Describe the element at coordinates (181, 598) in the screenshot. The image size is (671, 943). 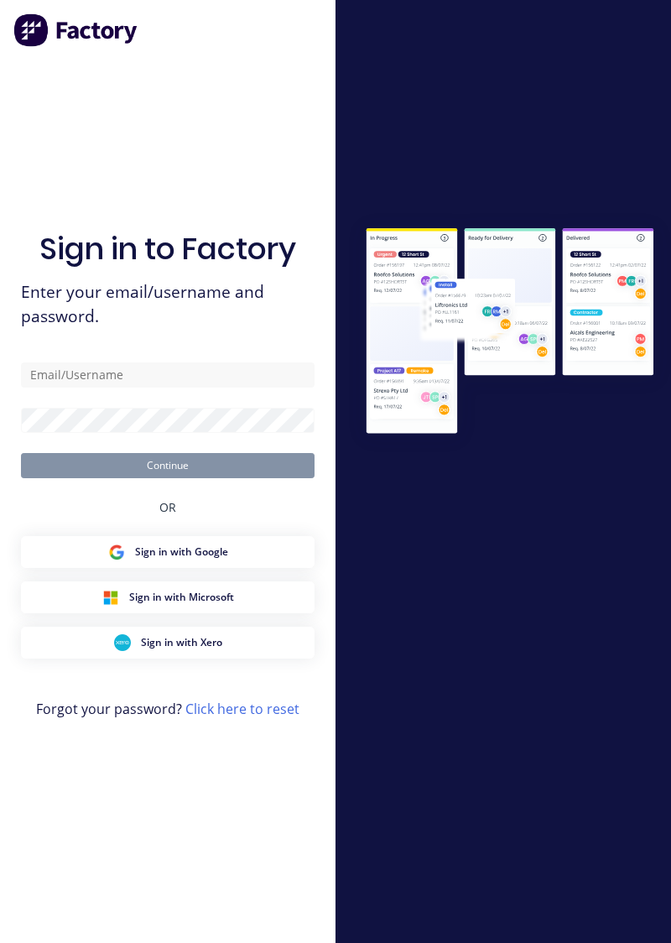
I see `span: Sign in with Microsoft` at that location.